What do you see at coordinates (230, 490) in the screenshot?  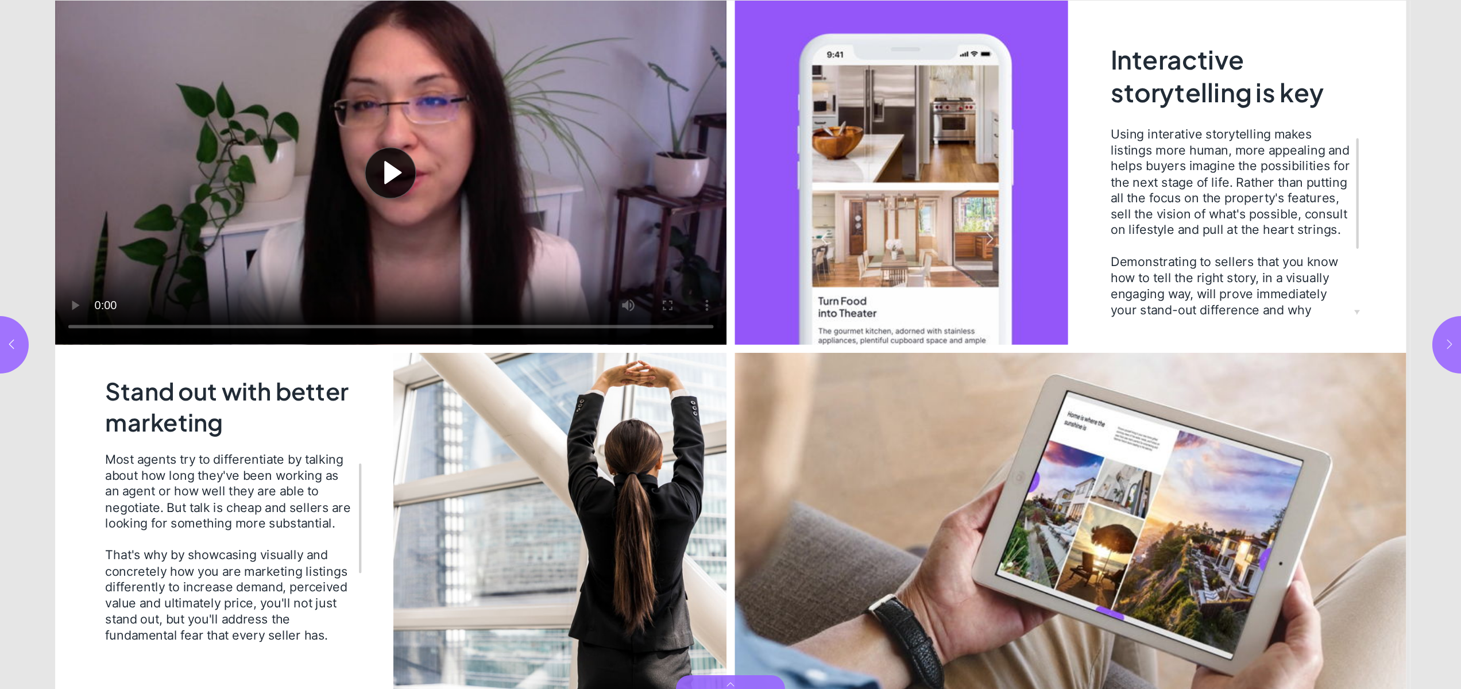 I see `div: Most agents try to differentiate by talking about how long they've been working as an agent or ho...` at bounding box center [230, 490].